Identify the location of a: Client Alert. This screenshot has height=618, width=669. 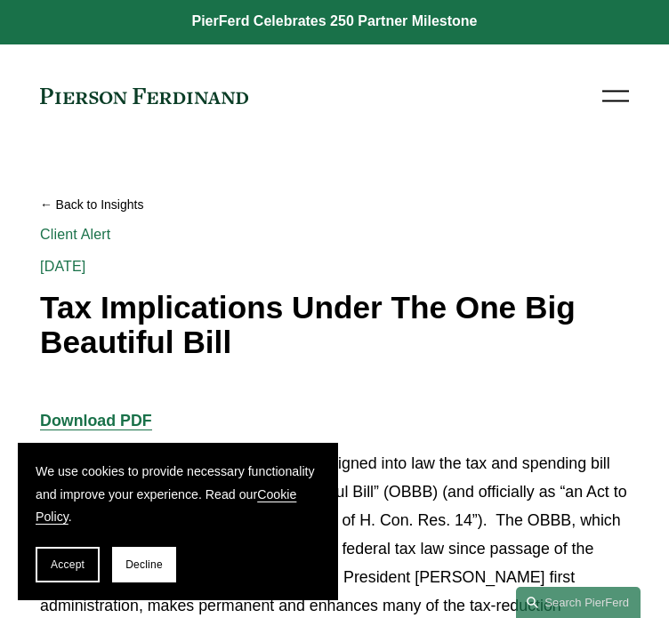
(75, 234).